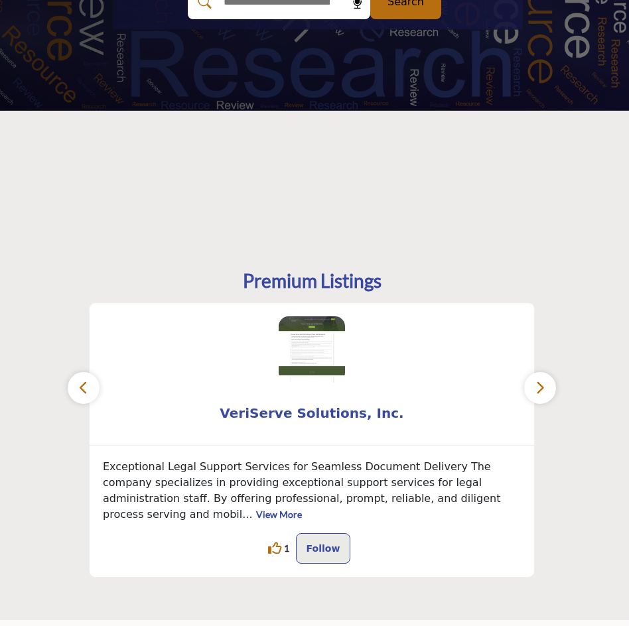 The image size is (629, 626). What do you see at coordinates (323, 548) in the screenshot?
I see `button: Follow` at bounding box center [323, 548].